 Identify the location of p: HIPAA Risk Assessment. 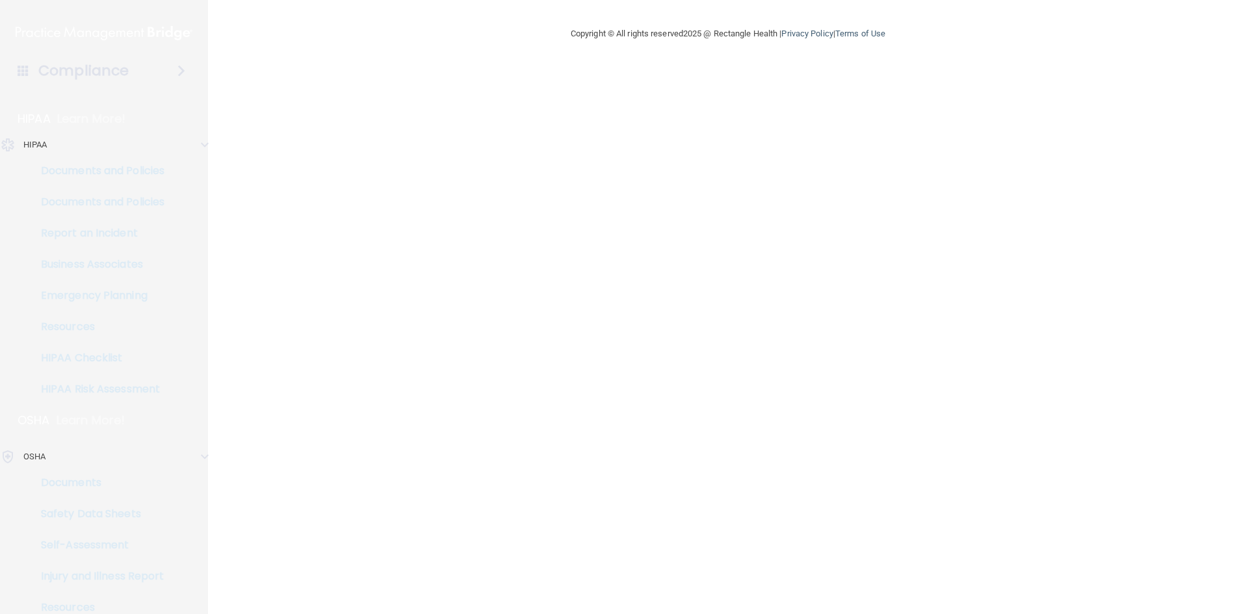
(97, 389).